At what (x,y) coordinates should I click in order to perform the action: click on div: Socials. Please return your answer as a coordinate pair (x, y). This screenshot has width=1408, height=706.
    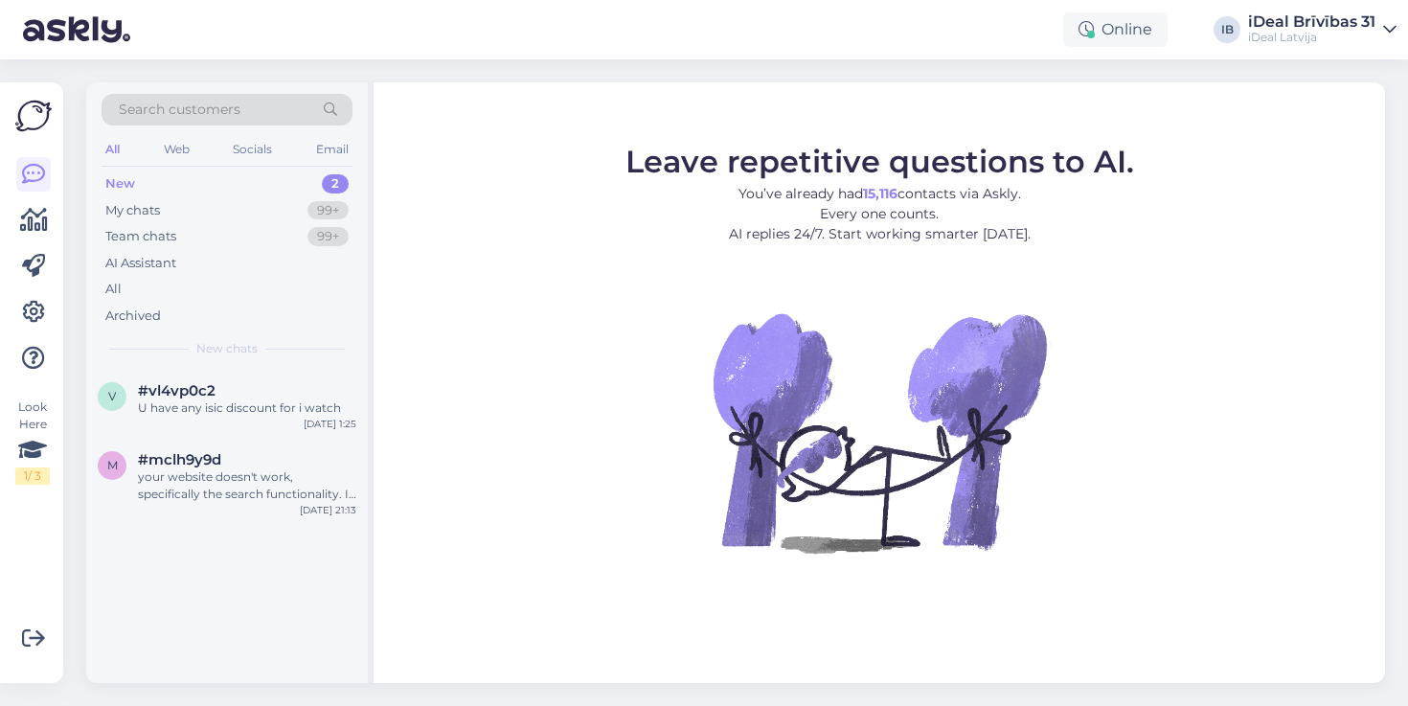
    Looking at the image, I should click on (252, 149).